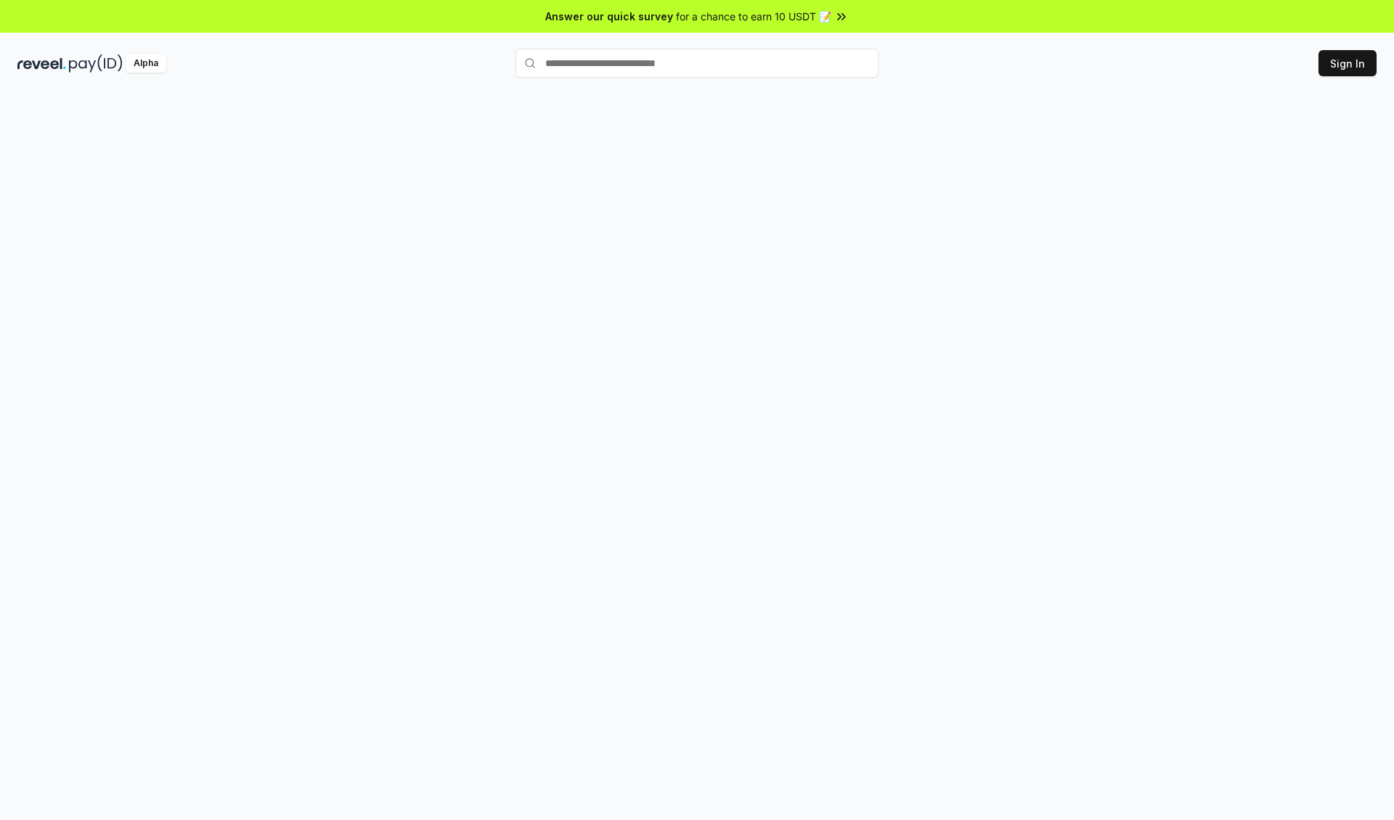 The height and width of the screenshot is (820, 1394). Describe the element at coordinates (96, 63) in the screenshot. I see `img: pay_id` at that location.